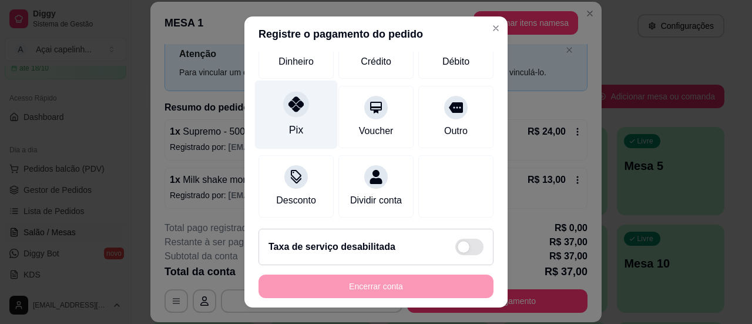  Describe the element at coordinates (332, 247) in the screenshot. I see `h2: Taxa de serviço desabilitada` at that location.